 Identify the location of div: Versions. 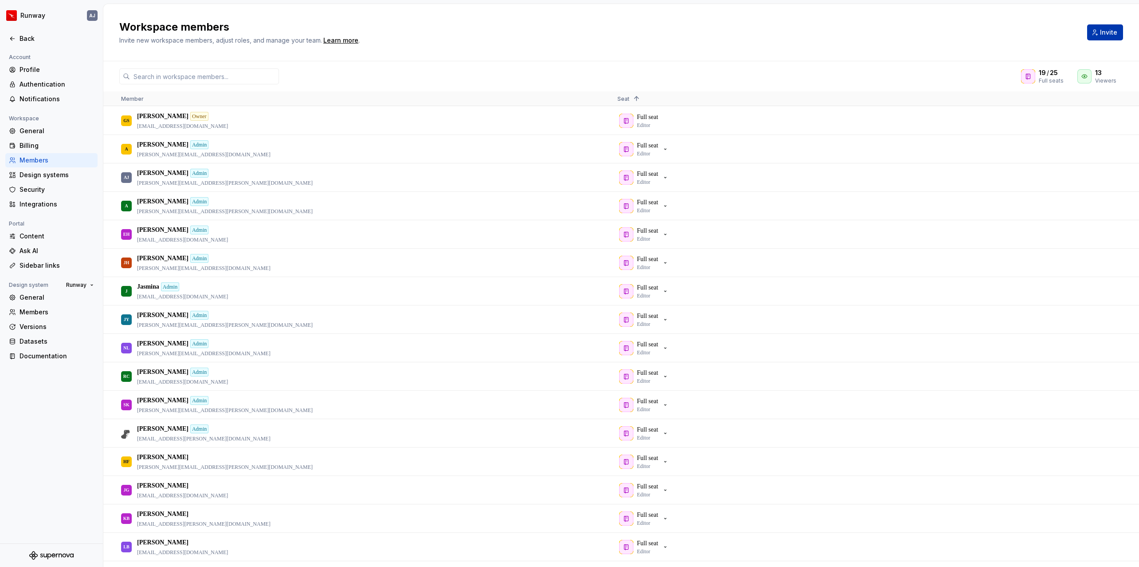
(57, 327).